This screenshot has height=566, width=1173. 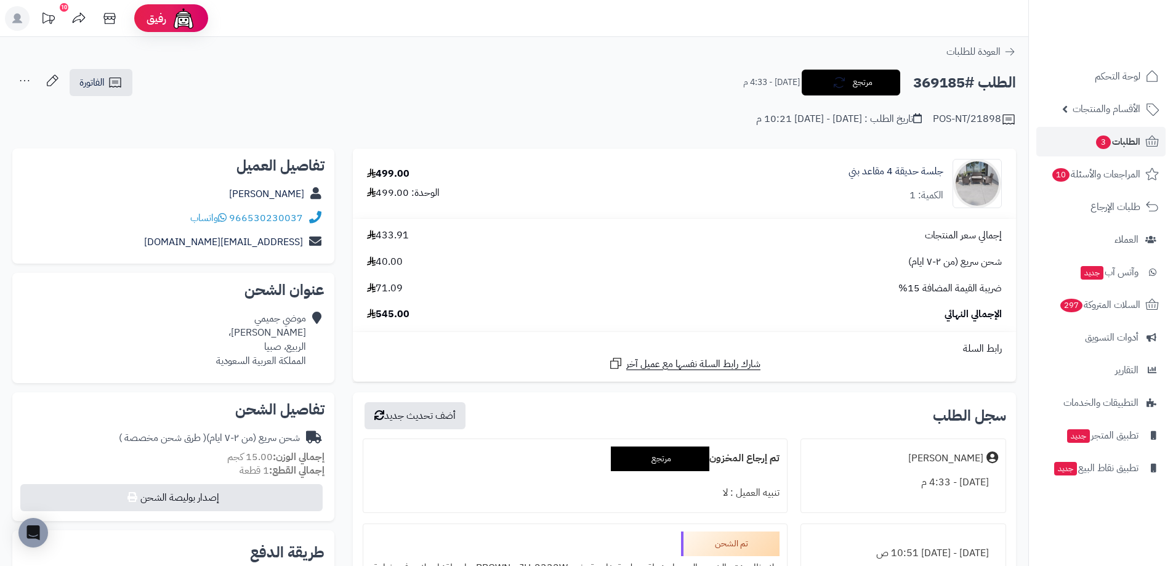 I want to click on div: مرتجع, so click(x=660, y=459).